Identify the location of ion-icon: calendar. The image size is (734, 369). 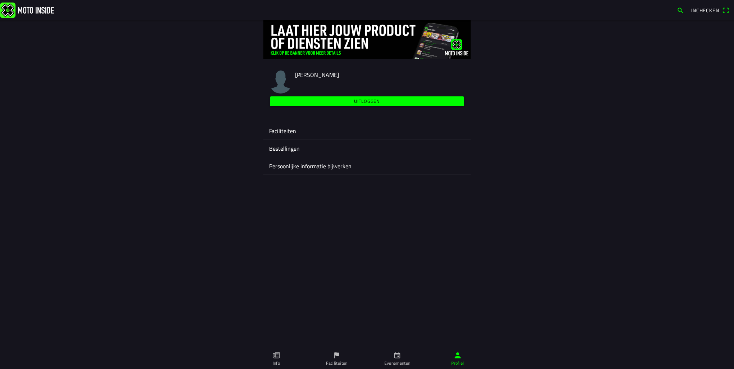
(397, 356).